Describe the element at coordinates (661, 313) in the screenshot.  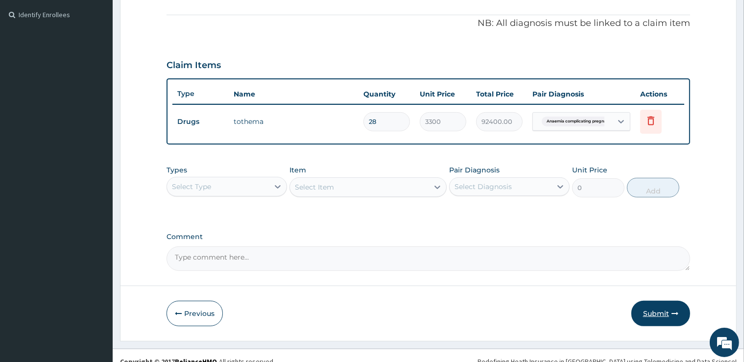
I see `button: Submit` at that location.